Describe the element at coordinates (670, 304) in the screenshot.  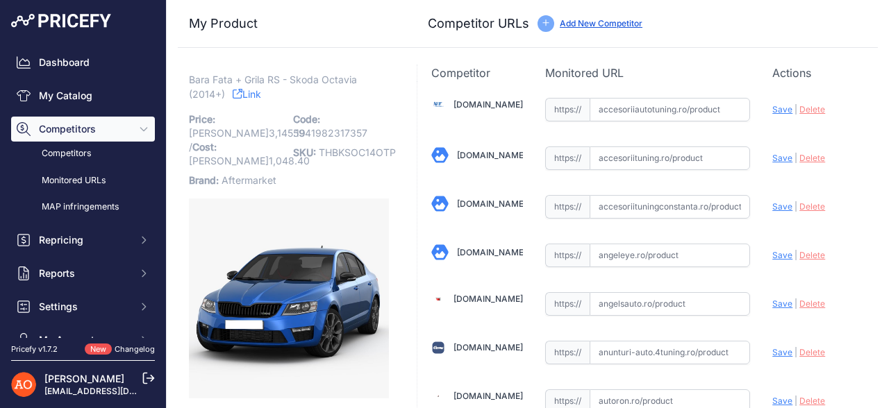
I see `input: angelsauto.ro/product` at that location.